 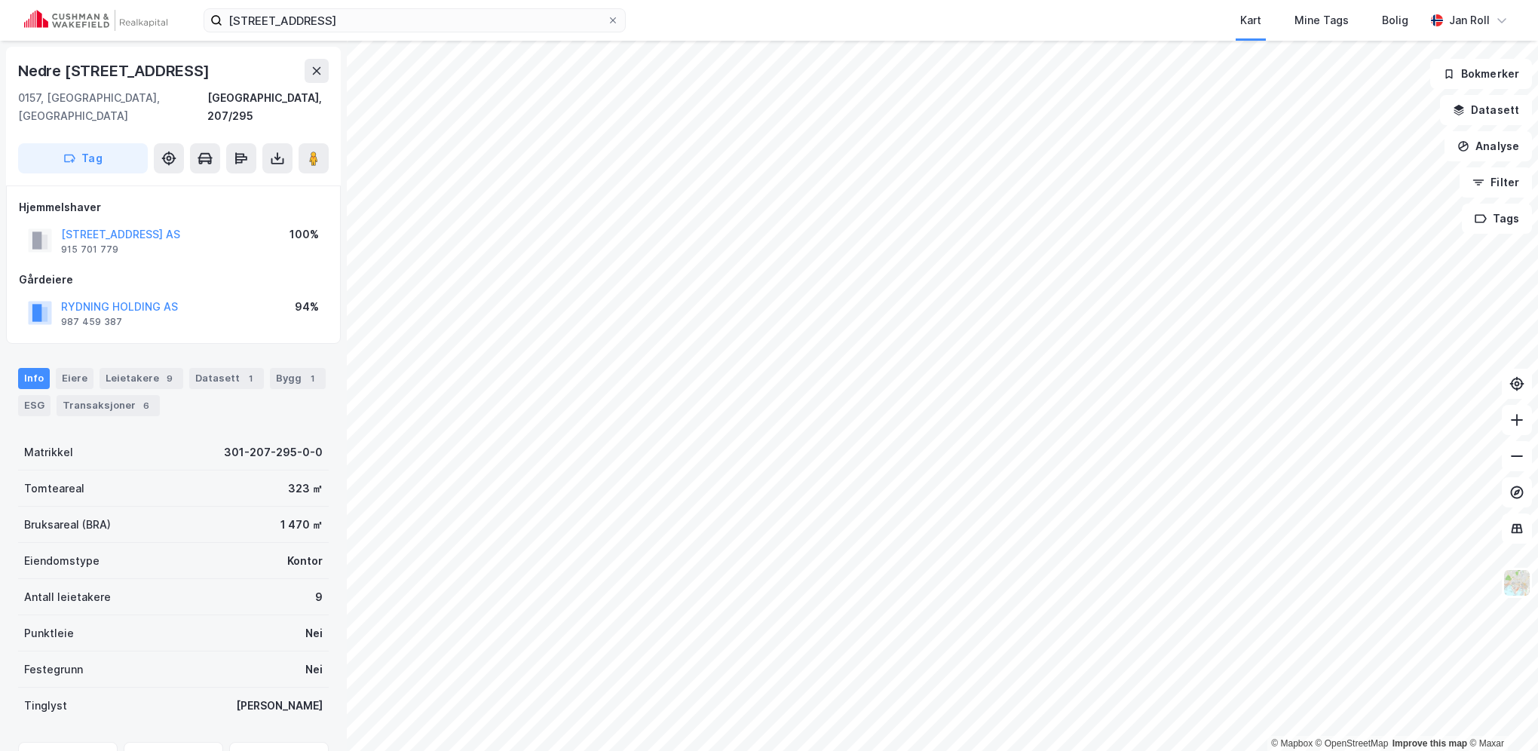 I want to click on div: Leietakere, so click(x=141, y=379).